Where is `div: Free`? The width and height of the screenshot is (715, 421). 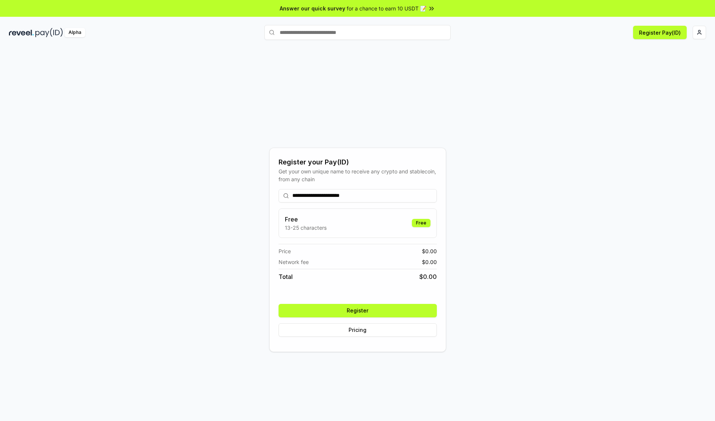 div: Free is located at coordinates (421, 223).